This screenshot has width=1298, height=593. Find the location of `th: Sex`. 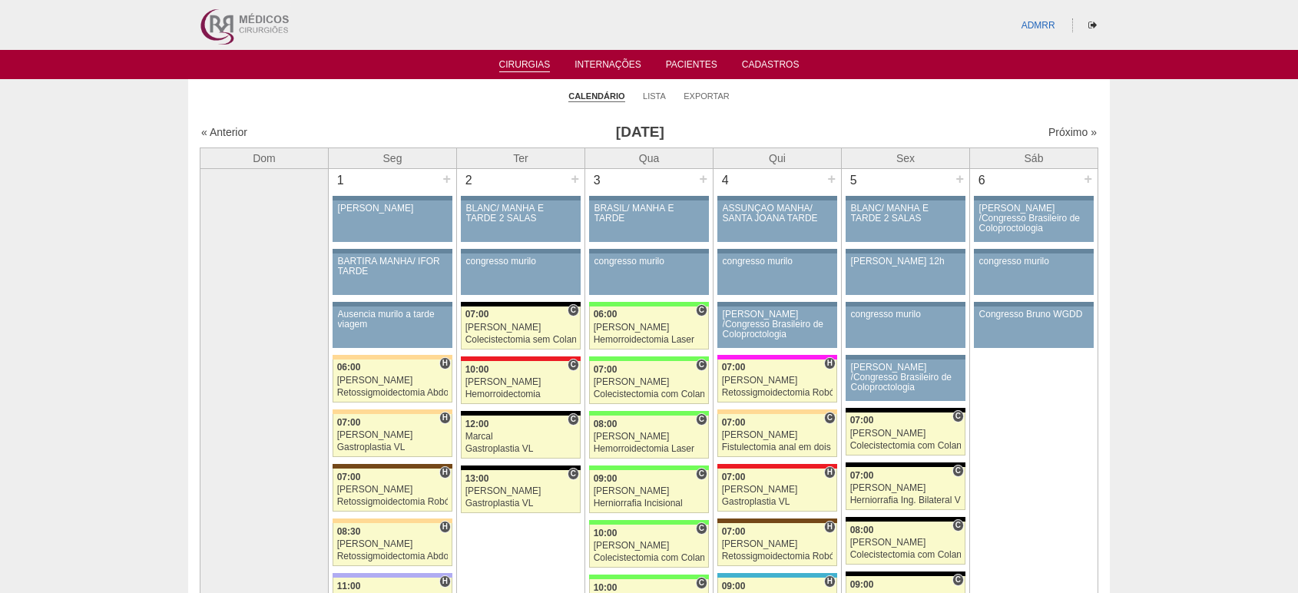

th: Sex is located at coordinates (905, 157).